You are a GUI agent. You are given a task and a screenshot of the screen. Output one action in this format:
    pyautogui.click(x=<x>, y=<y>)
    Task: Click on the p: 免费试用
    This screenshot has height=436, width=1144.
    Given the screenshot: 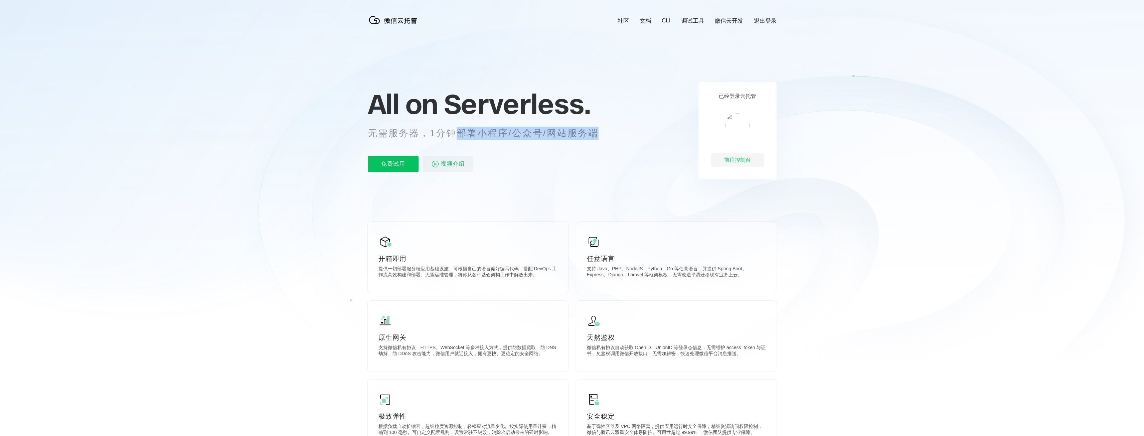 What is the action you would take?
    pyautogui.click(x=393, y=164)
    